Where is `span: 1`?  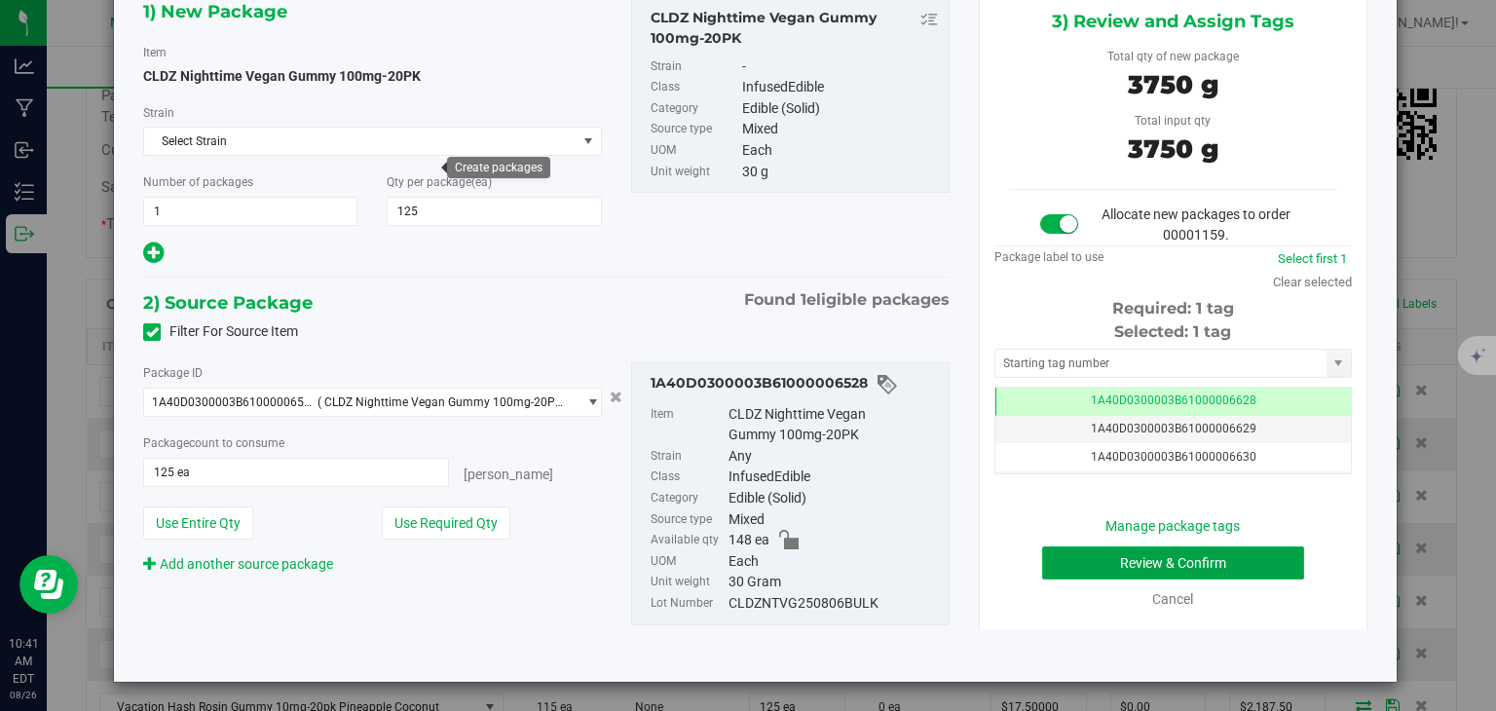
span: 1 is located at coordinates (803, 299).